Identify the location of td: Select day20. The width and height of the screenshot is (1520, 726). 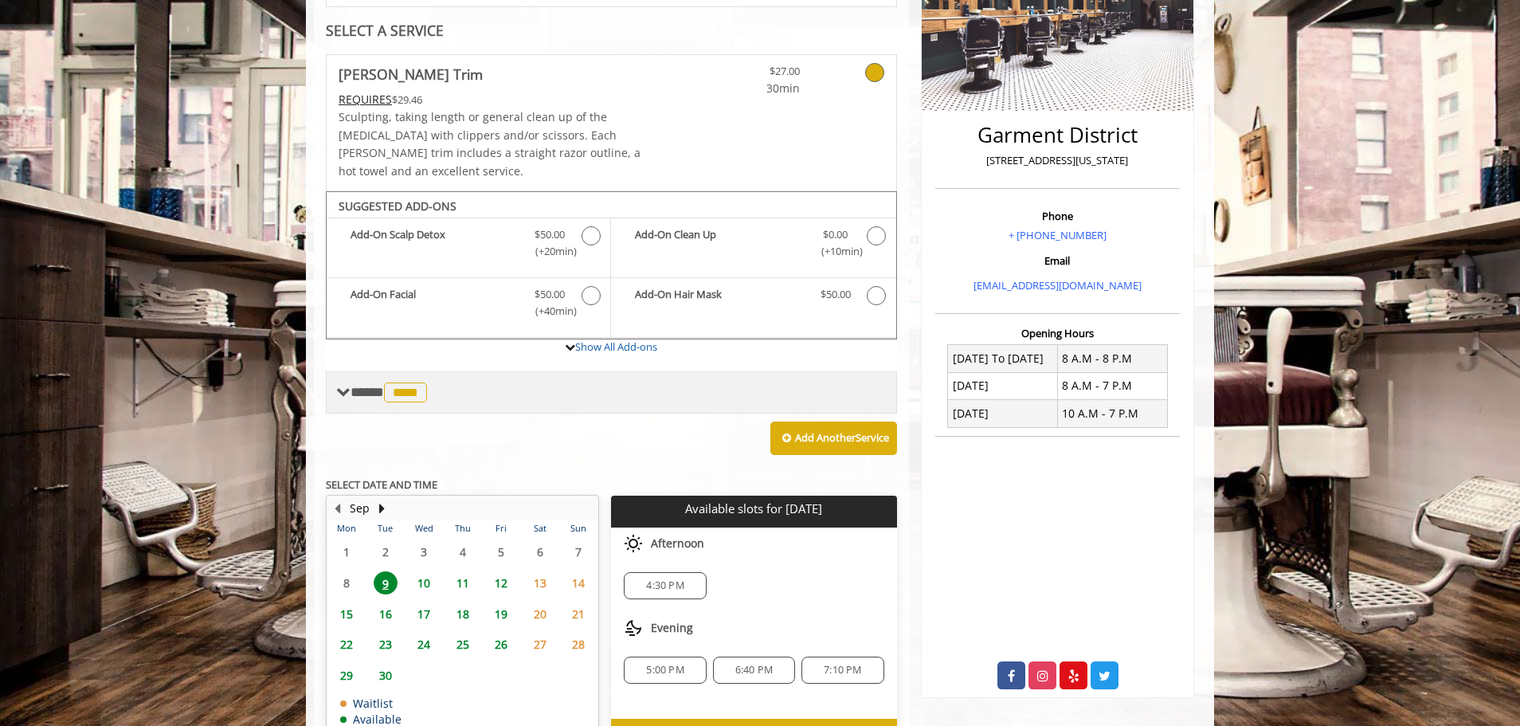
(539, 613).